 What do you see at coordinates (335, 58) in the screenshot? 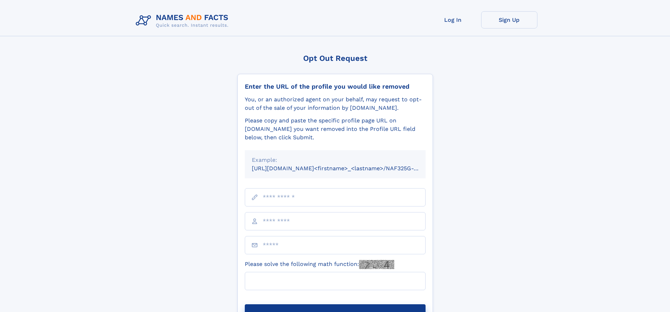
I see `div: Opt Out Request` at bounding box center [335, 58].